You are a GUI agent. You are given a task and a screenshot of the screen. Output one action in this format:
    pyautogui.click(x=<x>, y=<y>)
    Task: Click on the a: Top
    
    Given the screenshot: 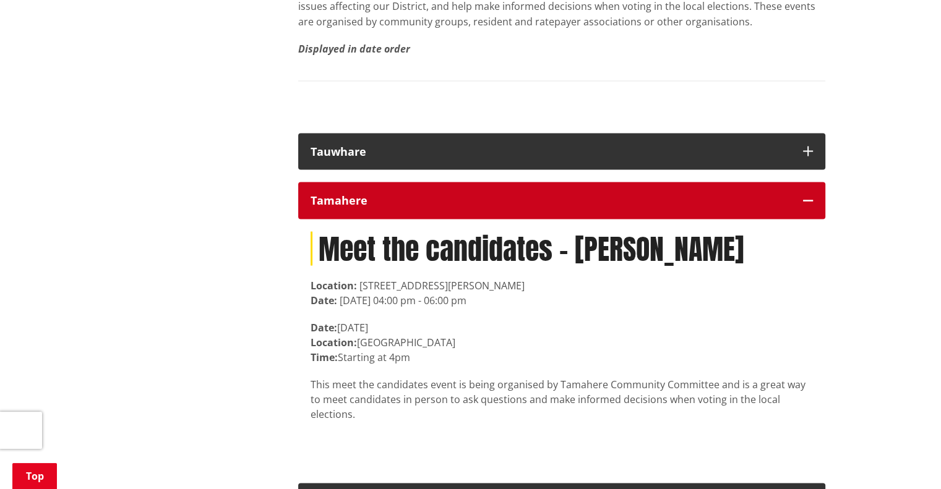 What is the action you would take?
    pyautogui.click(x=35, y=476)
    